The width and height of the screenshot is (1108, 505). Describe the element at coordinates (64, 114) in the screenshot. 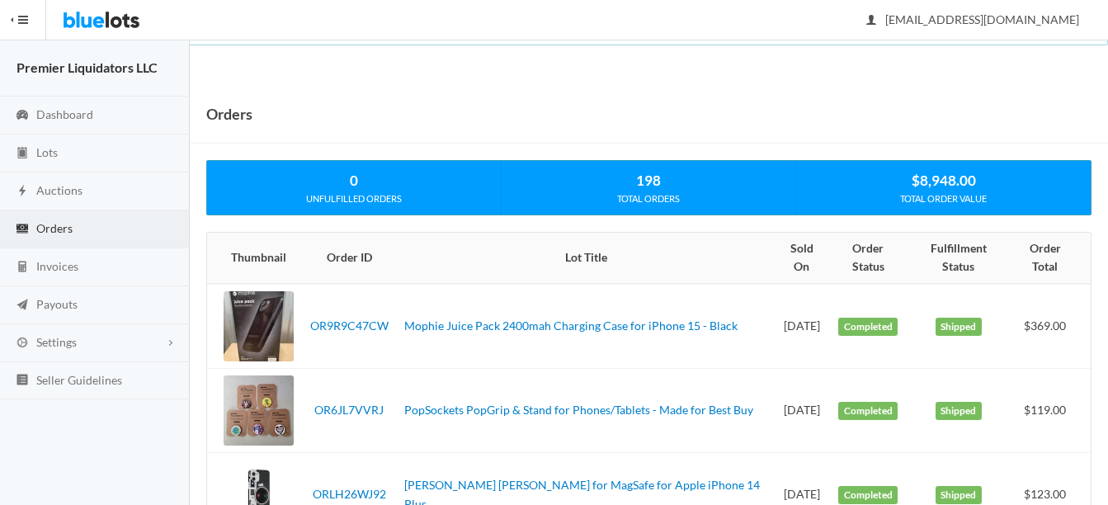

I see `span: Dashboard` at that location.